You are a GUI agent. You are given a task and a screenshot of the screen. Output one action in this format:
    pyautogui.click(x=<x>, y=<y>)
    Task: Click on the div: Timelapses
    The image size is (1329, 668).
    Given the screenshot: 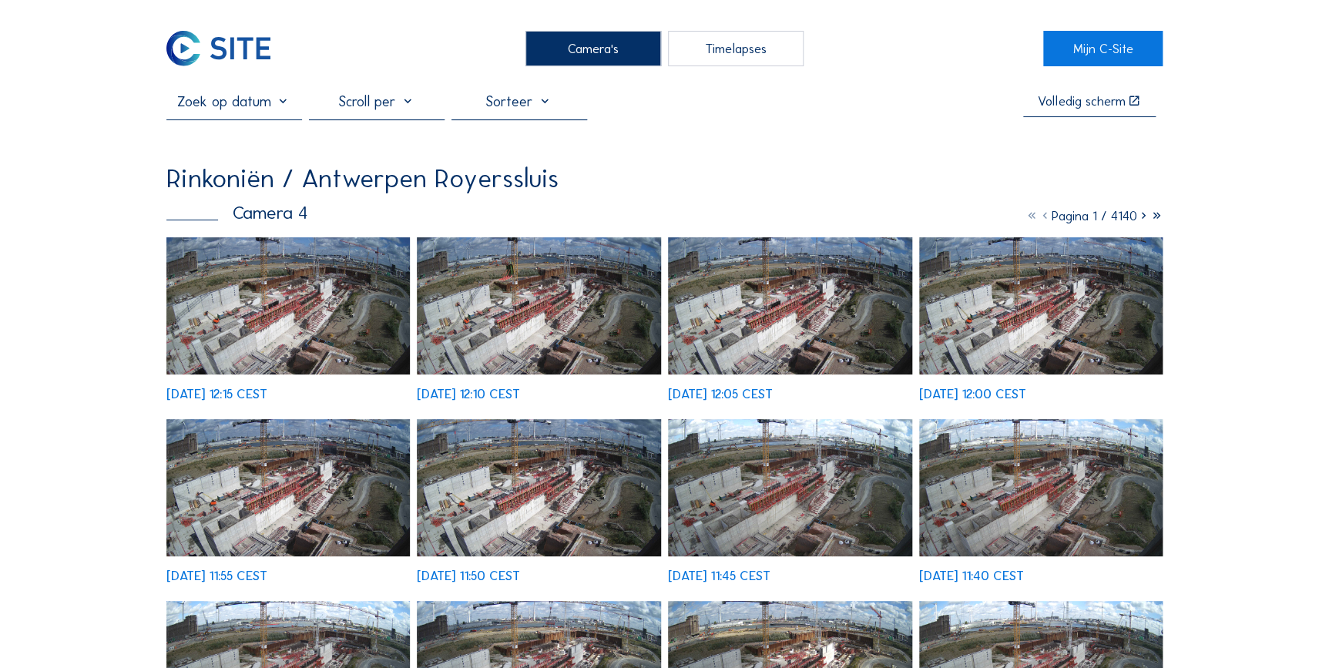 What is the action you would take?
    pyautogui.click(x=736, y=48)
    